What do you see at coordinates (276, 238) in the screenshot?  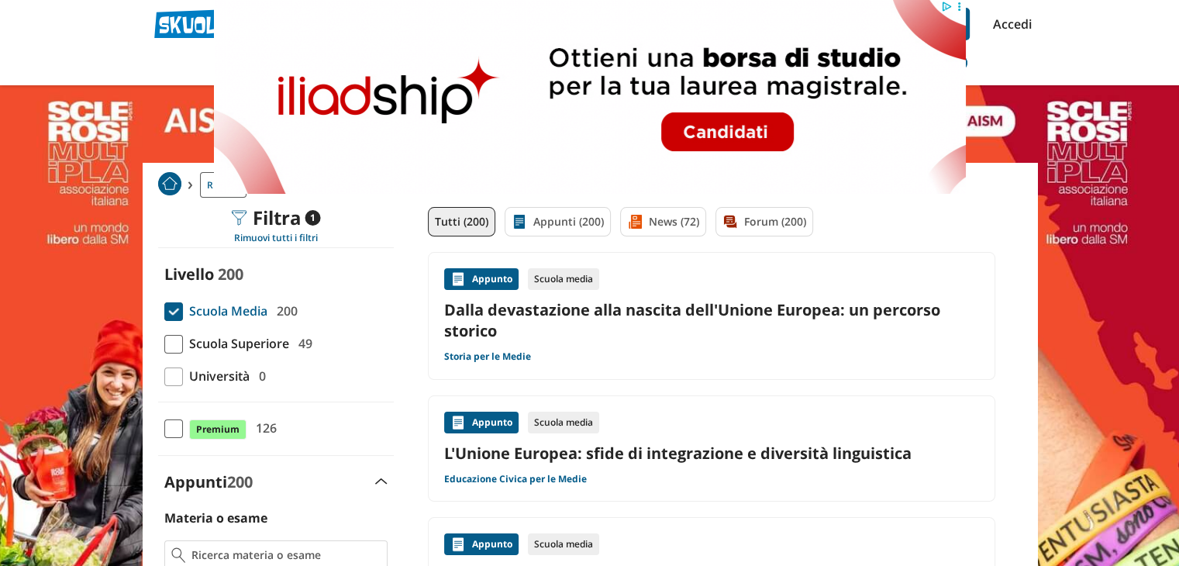 I see `div: Rimuovi tutti i filtri` at bounding box center [276, 238].